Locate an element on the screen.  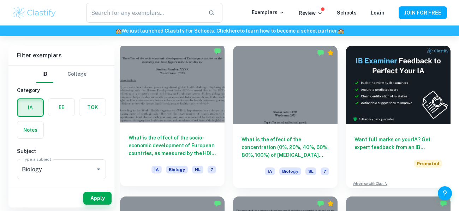
input: Search for any exemplars... is located at coordinates (144, 13).